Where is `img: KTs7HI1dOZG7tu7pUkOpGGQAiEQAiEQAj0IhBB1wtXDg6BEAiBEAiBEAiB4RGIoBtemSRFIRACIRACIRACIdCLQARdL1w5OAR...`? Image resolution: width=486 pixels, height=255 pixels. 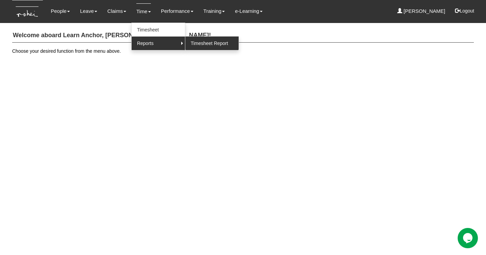 img: KTs7HI1dOZG7tu7pUkOpGGQAiEQAiEQAj0IhBB1wtXDg6BEAiBEAiBEAiB4RGIoBtemSRFIRACIRACIRACIdCLQARdL1w5OAR... is located at coordinates (27, 11).